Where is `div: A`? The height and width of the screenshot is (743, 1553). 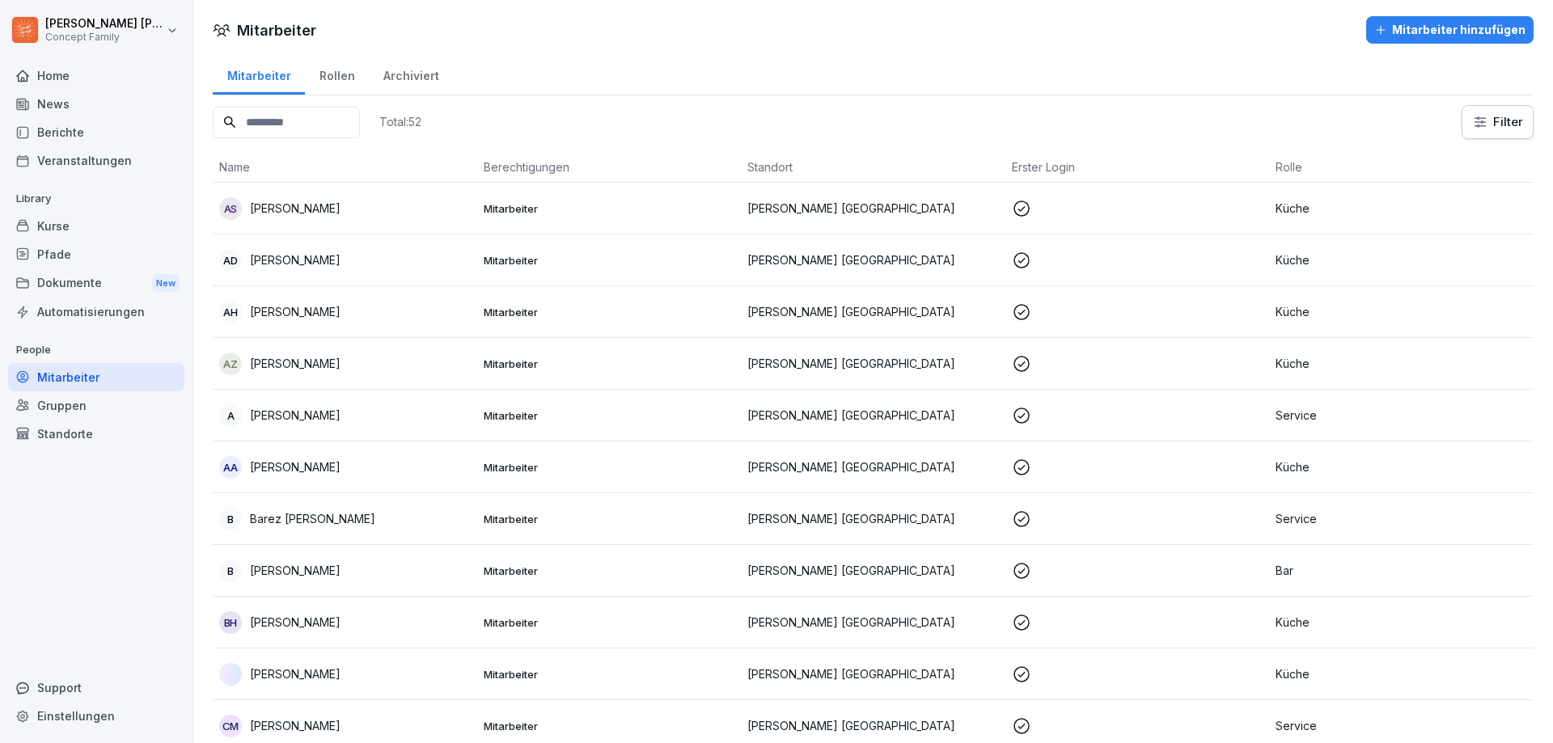 div: A is located at coordinates (231, 416).